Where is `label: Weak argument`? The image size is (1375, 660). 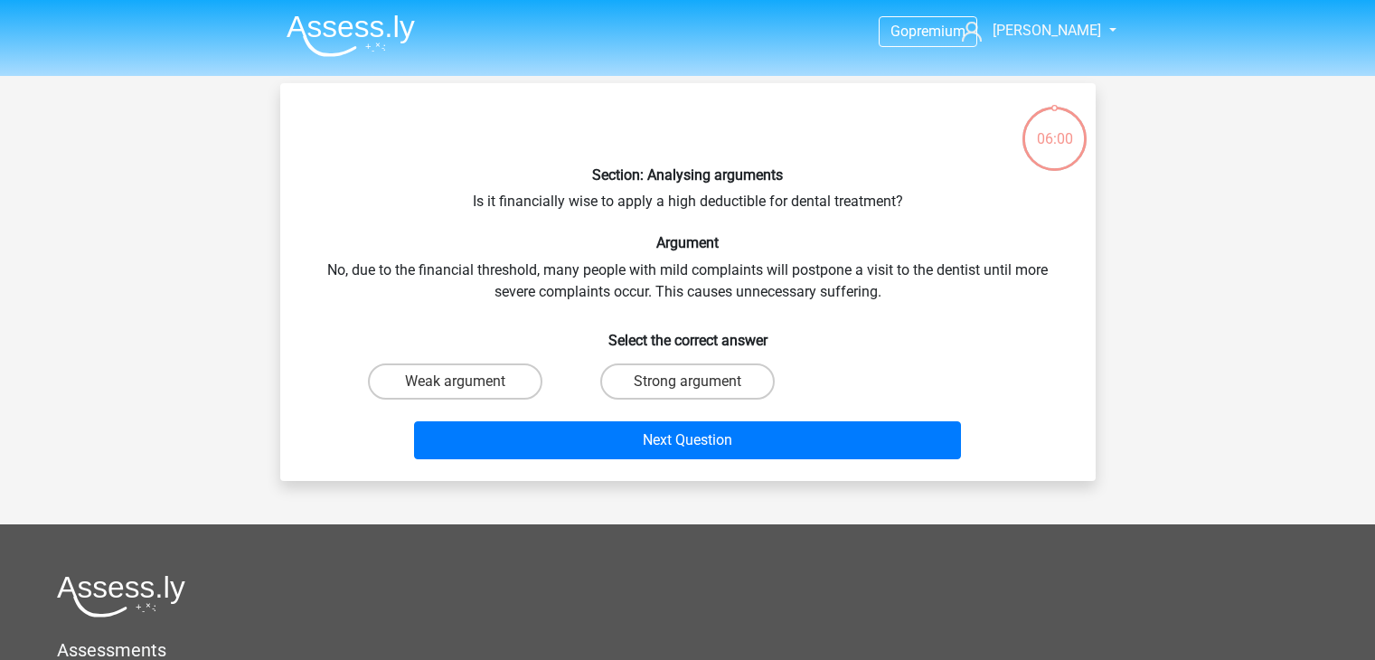 label: Weak argument is located at coordinates (455, 381).